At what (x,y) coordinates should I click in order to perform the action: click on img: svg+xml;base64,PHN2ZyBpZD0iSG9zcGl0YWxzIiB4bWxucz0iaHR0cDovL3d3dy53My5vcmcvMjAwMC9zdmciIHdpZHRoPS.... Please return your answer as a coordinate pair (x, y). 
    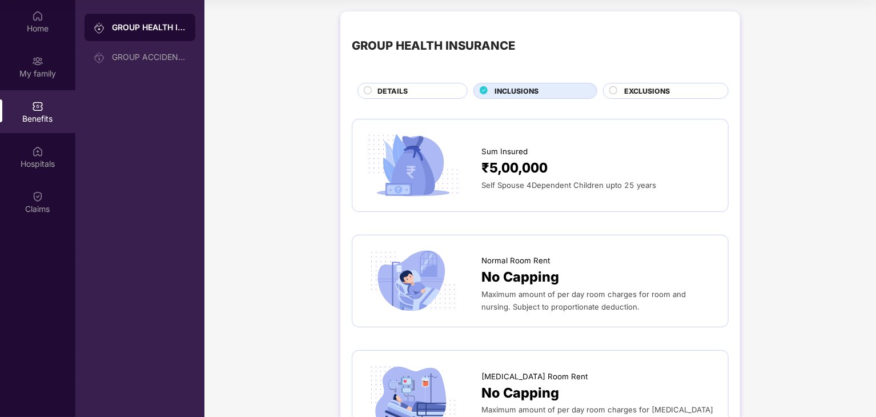
    Looking at the image, I should click on (38, 151).